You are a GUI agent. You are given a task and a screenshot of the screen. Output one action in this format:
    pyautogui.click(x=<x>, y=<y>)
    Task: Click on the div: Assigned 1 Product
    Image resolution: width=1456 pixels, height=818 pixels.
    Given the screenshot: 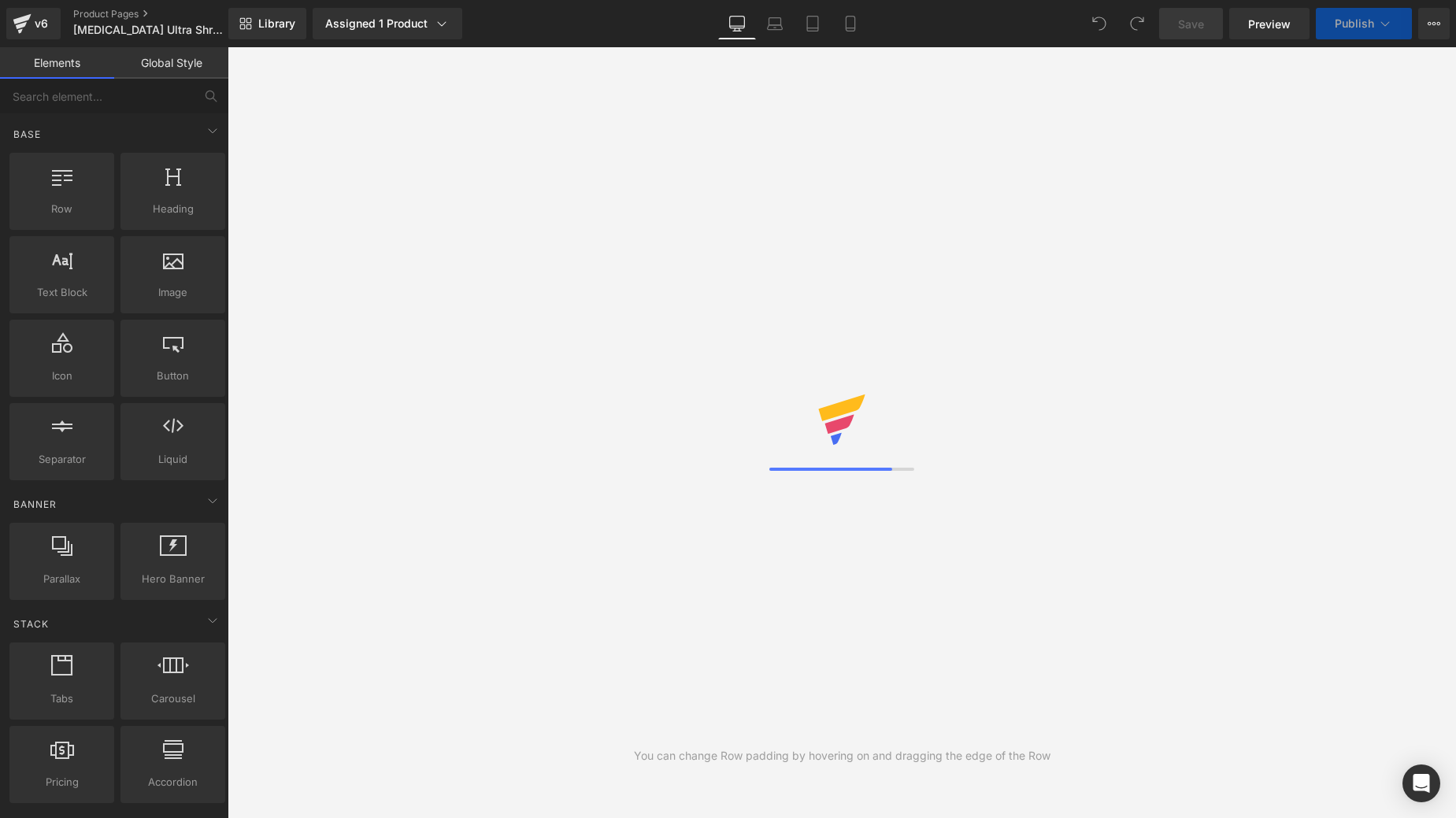 What is the action you would take?
    pyautogui.click(x=387, y=23)
    